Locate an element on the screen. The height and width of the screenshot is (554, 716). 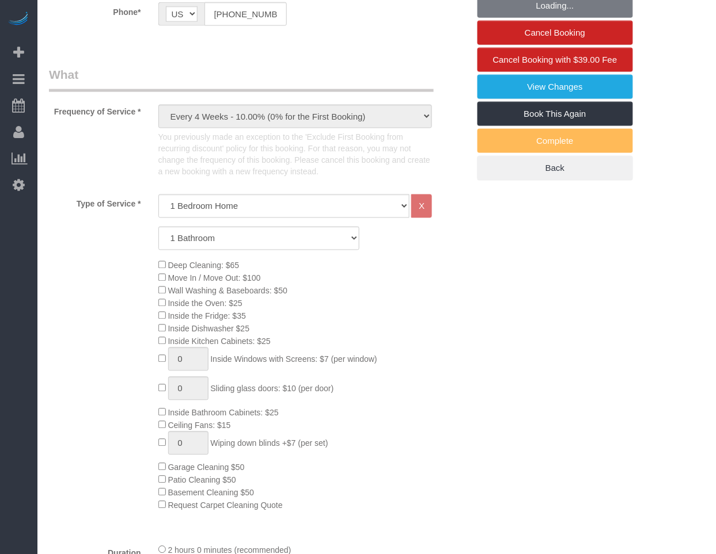
span: Patio Cleaning $50 is located at coordinates (202, 481).